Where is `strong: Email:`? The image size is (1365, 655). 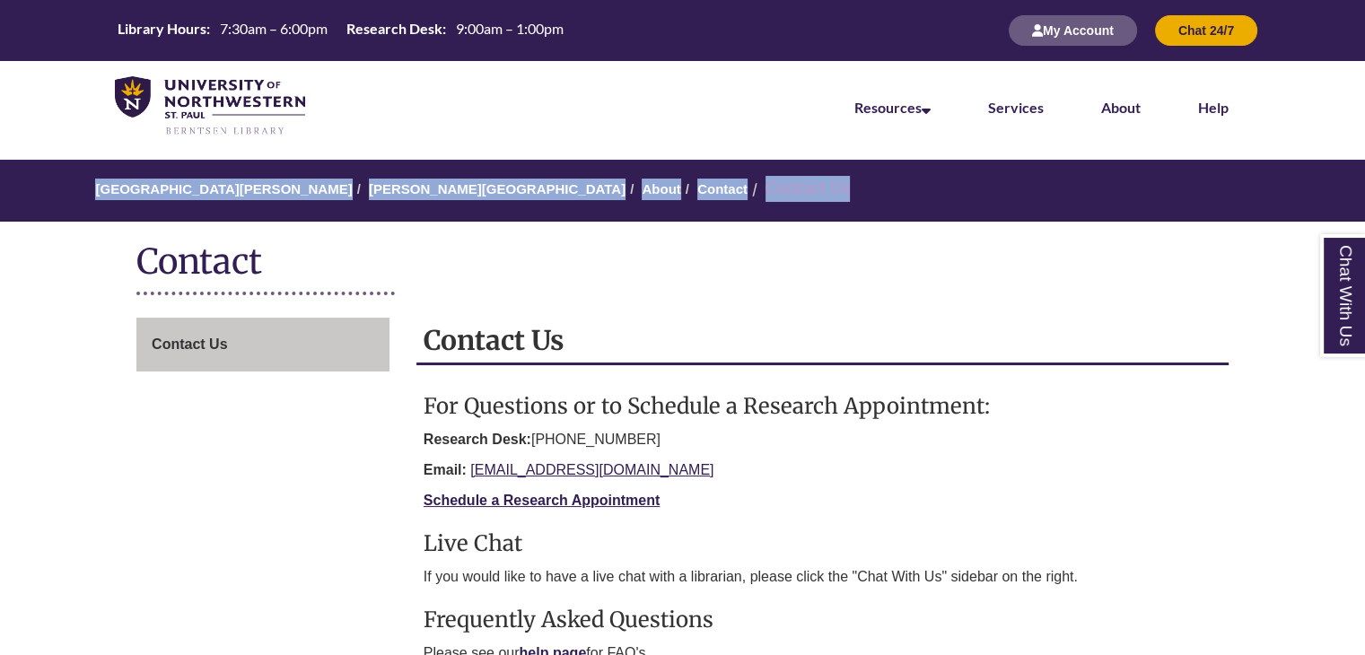
strong: Email: is located at coordinates (445, 469).